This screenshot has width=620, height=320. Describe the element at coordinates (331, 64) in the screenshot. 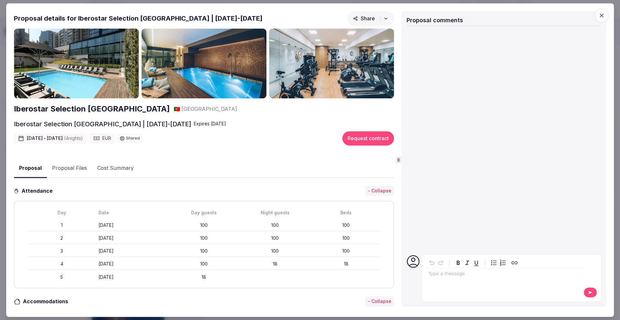

I see `img: Gallery photo 3` at that location.